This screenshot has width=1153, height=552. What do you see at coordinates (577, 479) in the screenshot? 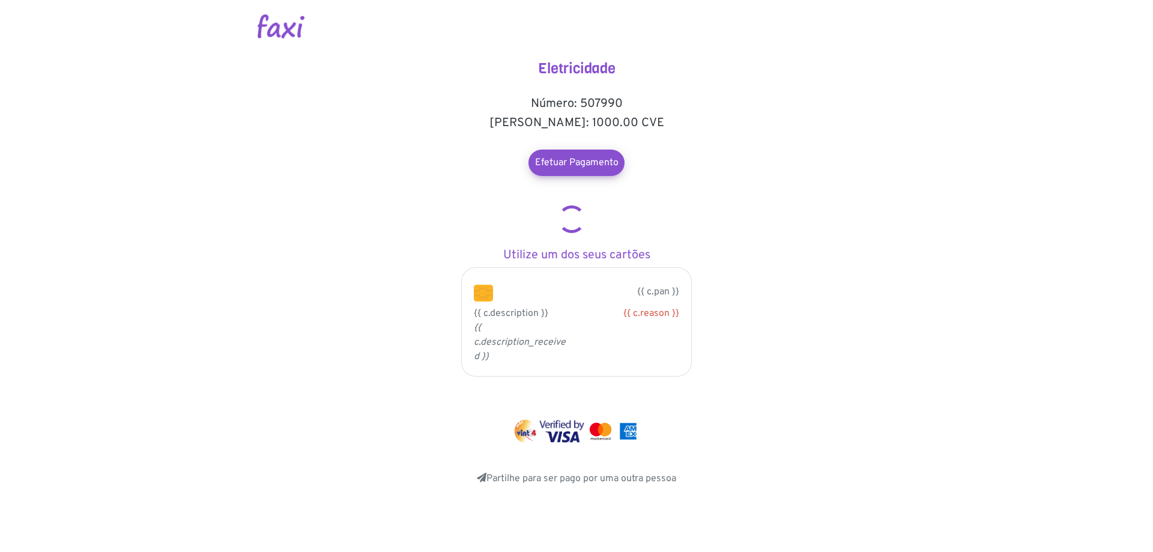
I see `a: Partilhe para ser pago por uma outra pessoa` at bounding box center [577, 479].